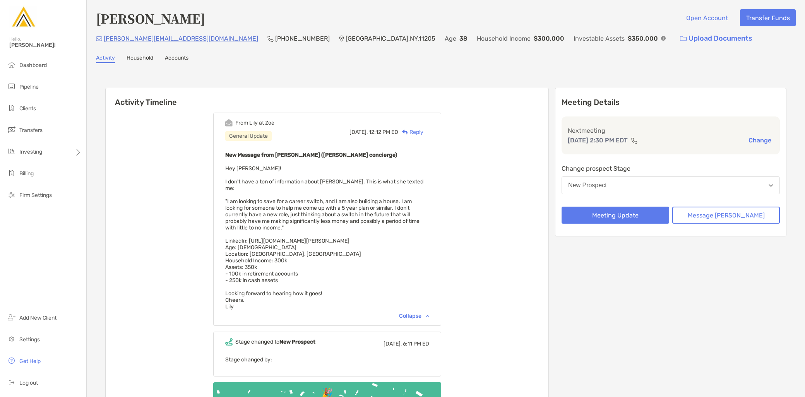 The image size is (805, 397). I want to click on span: Get Help, so click(30, 361).